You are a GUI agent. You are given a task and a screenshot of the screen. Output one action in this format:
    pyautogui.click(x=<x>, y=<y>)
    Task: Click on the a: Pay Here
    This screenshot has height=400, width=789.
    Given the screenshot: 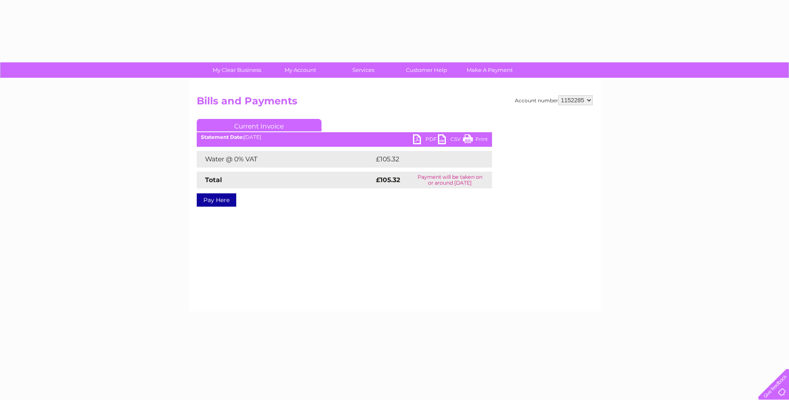 What is the action you would take?
    pyautogui.click(x=216, y=200)
    